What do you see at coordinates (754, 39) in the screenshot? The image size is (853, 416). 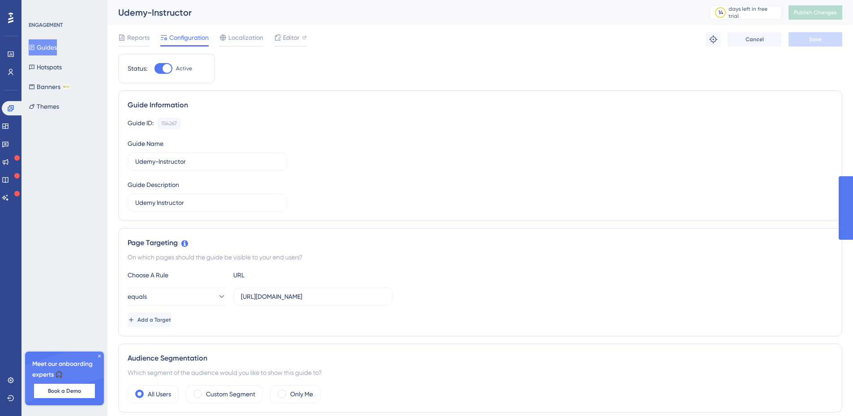 I see `button: Cancel` at bounding box center [754, 39].